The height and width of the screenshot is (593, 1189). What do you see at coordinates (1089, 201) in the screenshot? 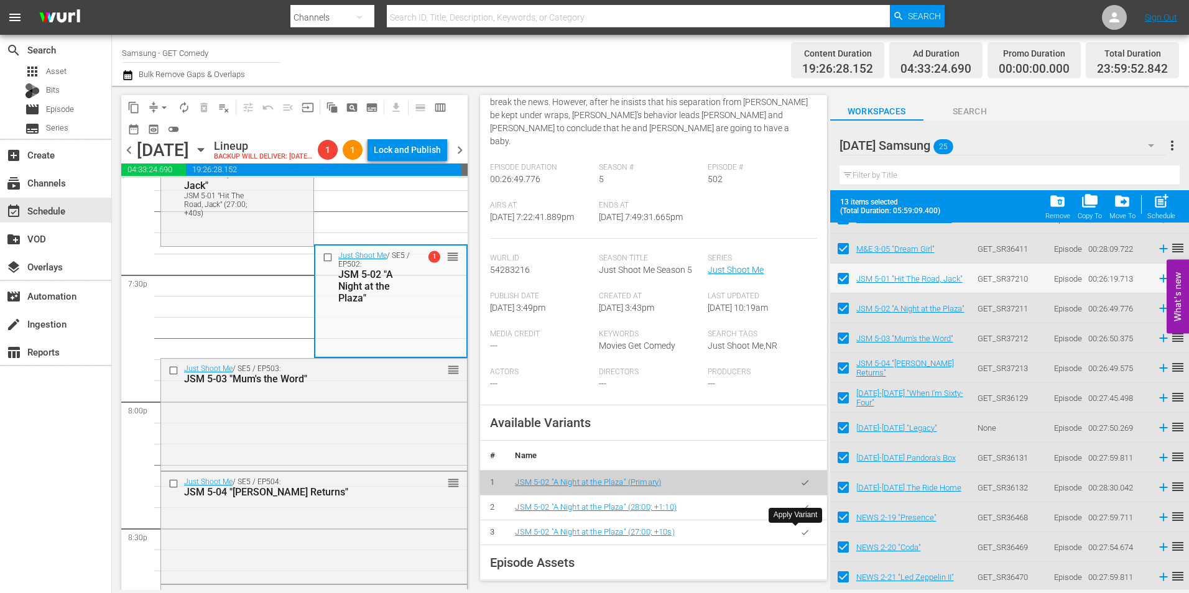
I see `span: folder_copy` at bounding box center [1089, 201].